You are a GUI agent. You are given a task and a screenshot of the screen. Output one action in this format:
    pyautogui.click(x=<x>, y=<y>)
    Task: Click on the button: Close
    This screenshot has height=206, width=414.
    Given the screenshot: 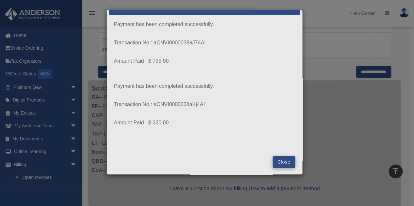 What is the action you would take?
    pyautogui.click(x=283, y=162)
    